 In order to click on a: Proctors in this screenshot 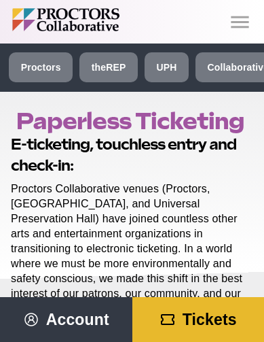, I will do `click(41, 67)`.